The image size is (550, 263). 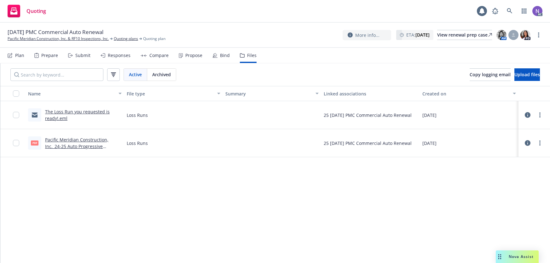 What do you see at coordinates (500, 257) in the screenshot?
I see `div: Drag to move` at bounding box center [500, 257].